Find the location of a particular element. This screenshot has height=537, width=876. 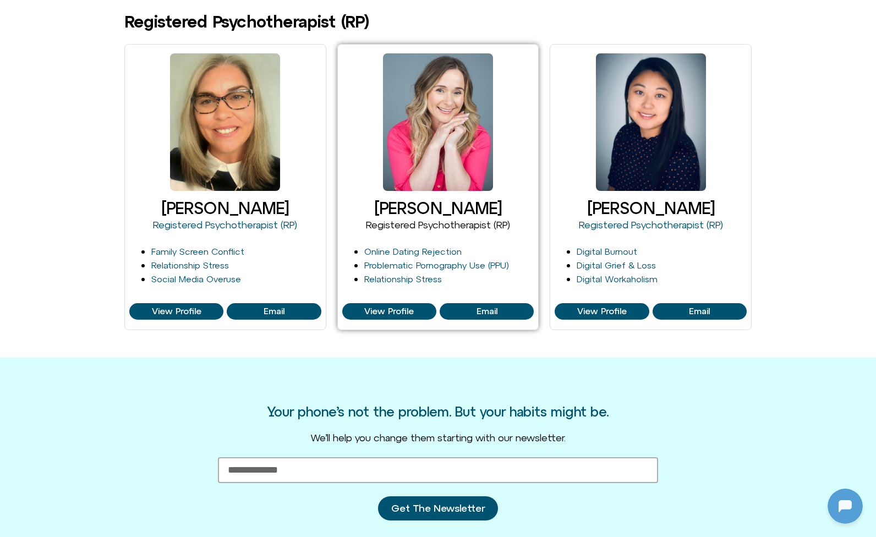

h3: Your phone’s not the problem. But your habits might be. is located at coordinates (438, 412).